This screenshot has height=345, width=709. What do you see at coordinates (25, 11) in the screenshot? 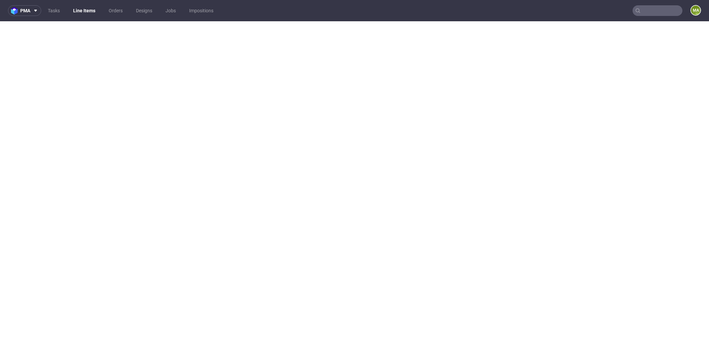
I see `span: pma` at bounding box center [25, 11].